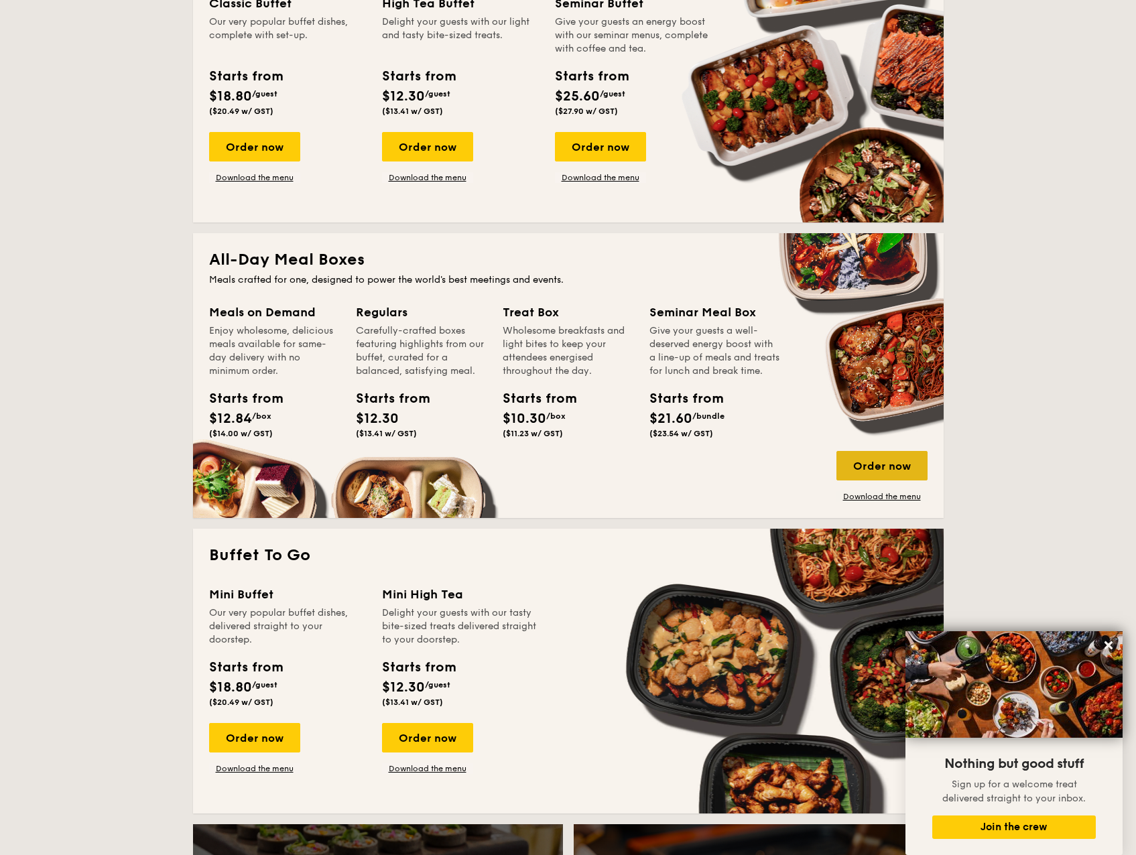 Image resolution: width=1136 pixels, height=855 pixels. Describe the element at coordinates (274, 351) in the screenshot. I see `div: Enjoy wholesome, delicious meals available for same-day delivery with no minimum order.` at that location.